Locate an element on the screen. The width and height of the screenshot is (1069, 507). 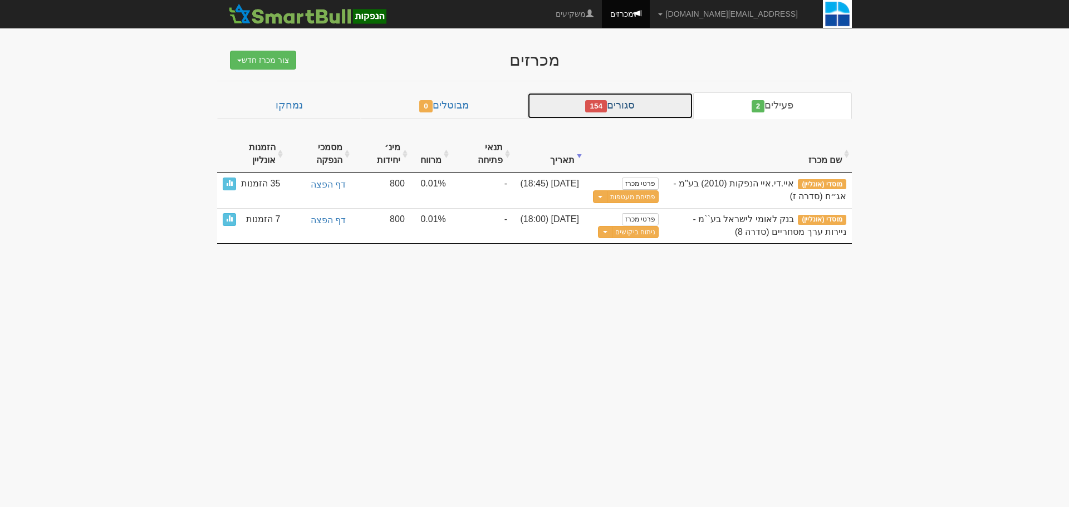
th: הזמנות אונליין : activate to sort column ascending is located at coordinates (251, 154).